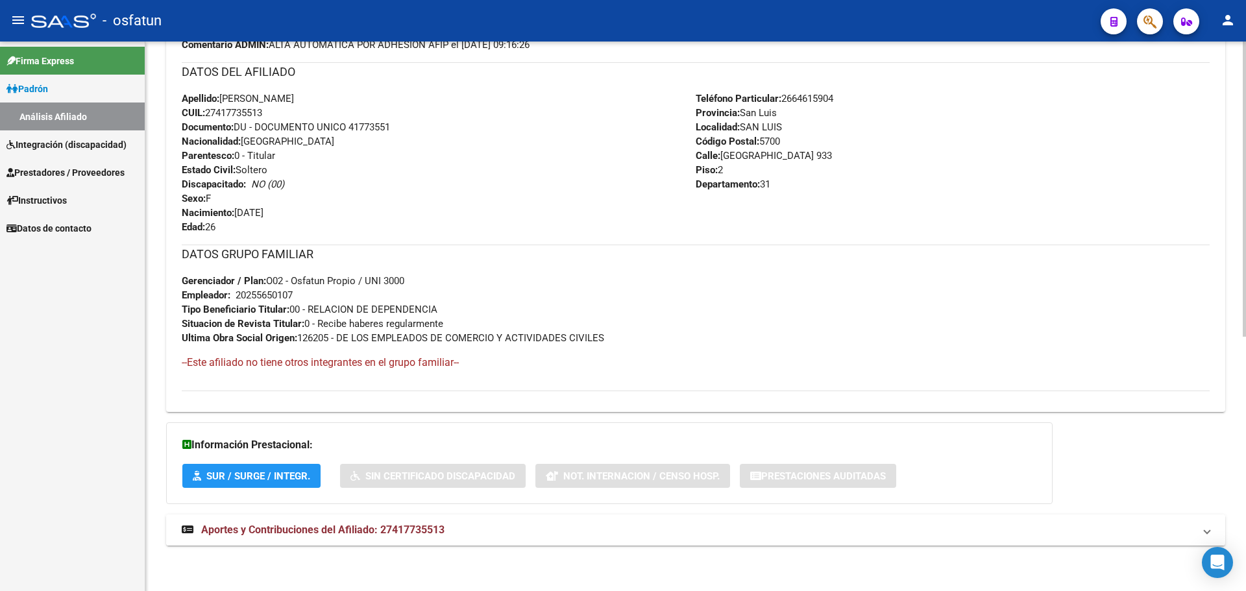 Image resolution: width=1246 pixels, height=591 pixels. What do you see at coordinates (696, 530) in the screenshot?
I see `mat-expansion-panel-header: Aportes y Contribuciones del Afiliado: 27417735513` at bounding box center [696, 530].